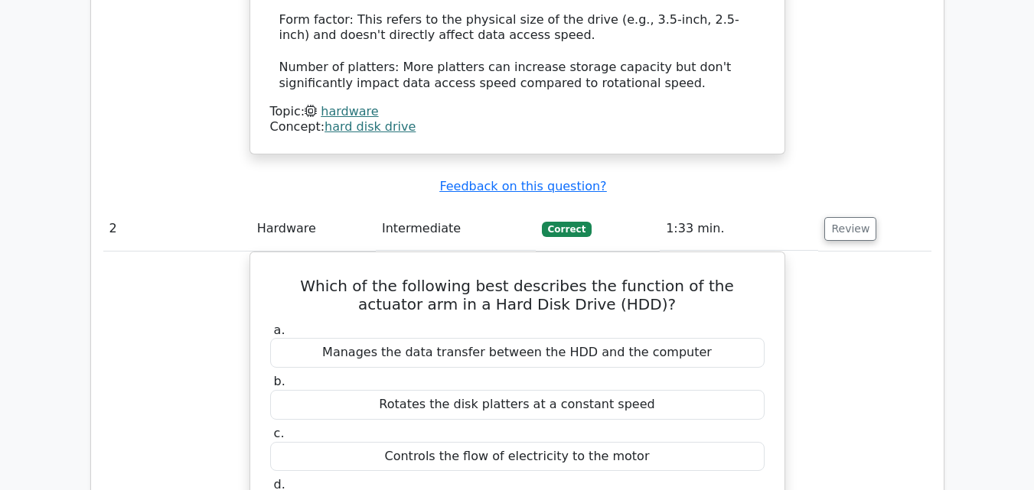  What do you see at coordinates (738, 229) in the screenshot?
I see `td: 1:33 min.` at bounding box center [738, 229].